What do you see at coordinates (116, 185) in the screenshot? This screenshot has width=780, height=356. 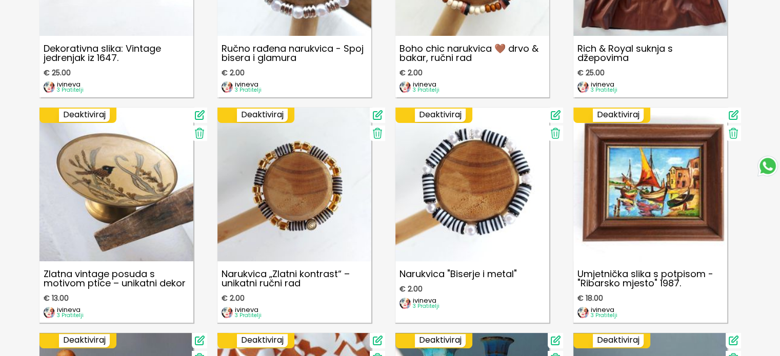 I see `img: Zlatna vintage posuda s motivom ptice – unikatni dekor` at bounding box center [116, 185].